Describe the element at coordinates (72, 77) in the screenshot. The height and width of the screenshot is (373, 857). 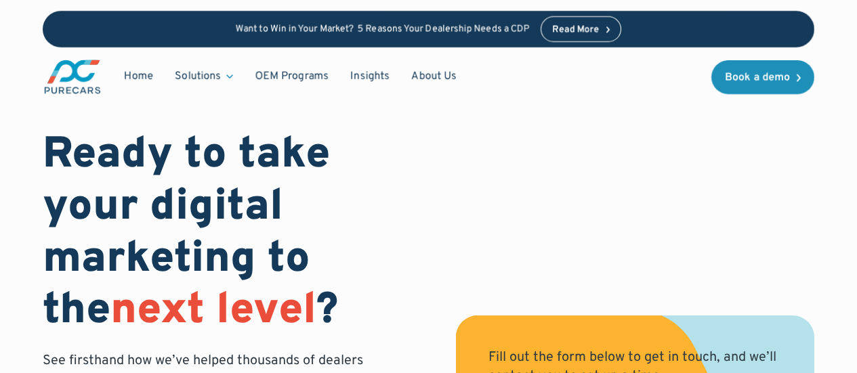
I see `a: main` at that location.